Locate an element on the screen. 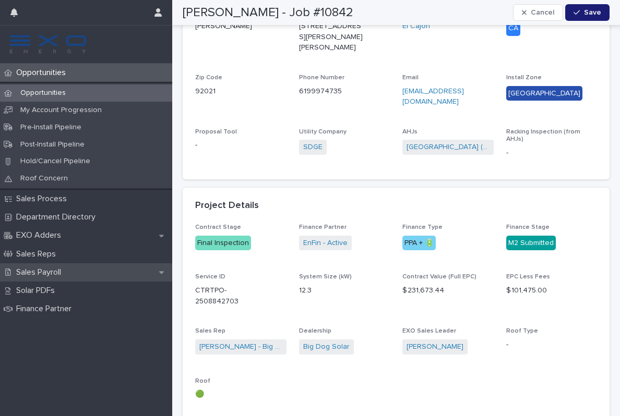 Image resolution: width=620 pixels, height=416 pixels. span: Contract Stage is located at coordinates (218, 227).